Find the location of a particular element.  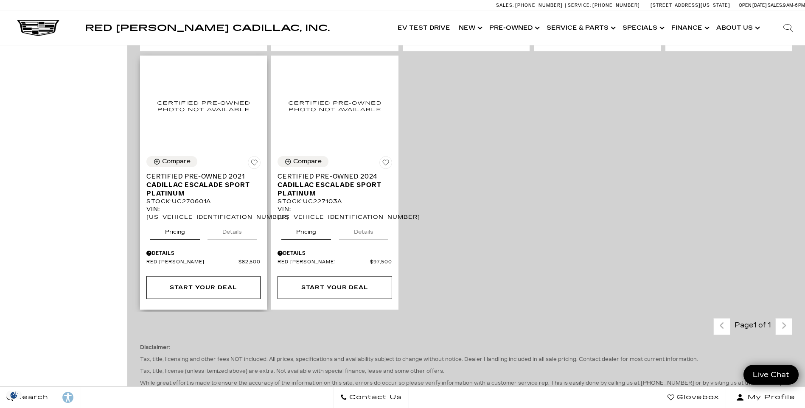

div: undefined - Certified Pre-Owned 2024 Cadillac Escalade Sport Platinum is located at coordinates (334, 288).